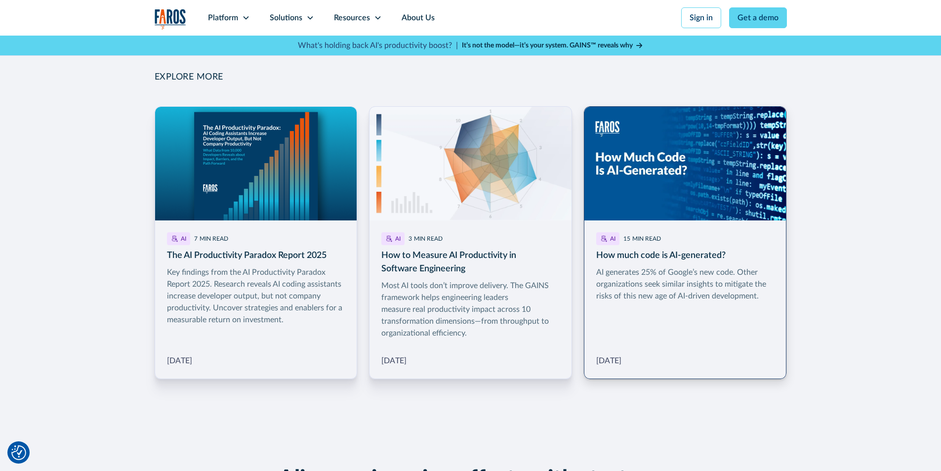 The width and height of the screenshot is (941, 471). What do you see at coordinates (170, 19) in the screenshot?
I see `a: home` at bounding box center [170, 19].